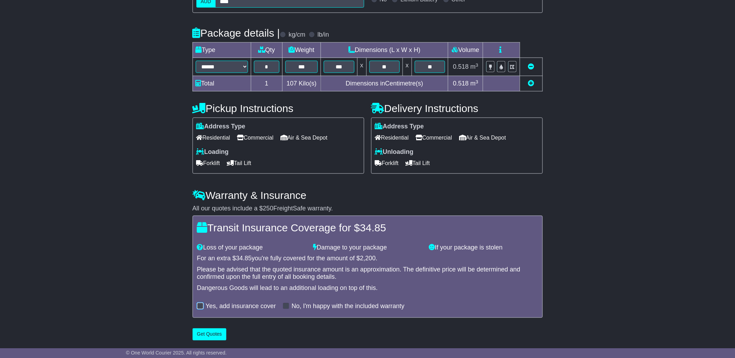 The width and height of the screenshot is (735, 358). What do you see at coordinates (210, 334) in the screenshot?
I see `button: Get Quotes` at bounding box center [210, 334].